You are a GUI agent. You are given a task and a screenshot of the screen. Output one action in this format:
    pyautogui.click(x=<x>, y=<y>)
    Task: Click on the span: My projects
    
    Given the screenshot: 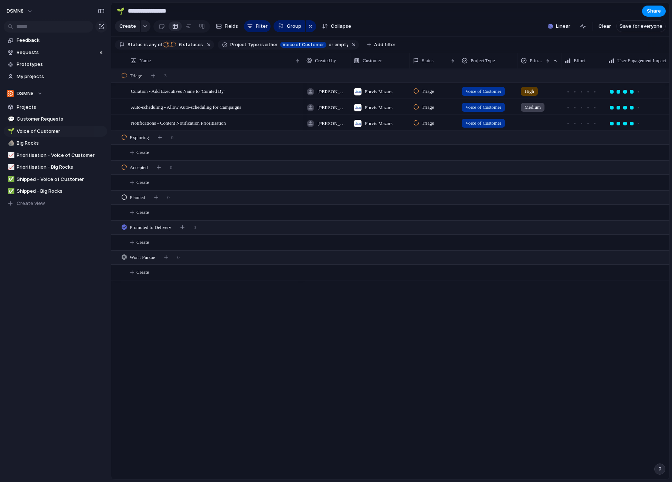 What is the action you would take?
    pyautogui.click(x=61, y=77)
    